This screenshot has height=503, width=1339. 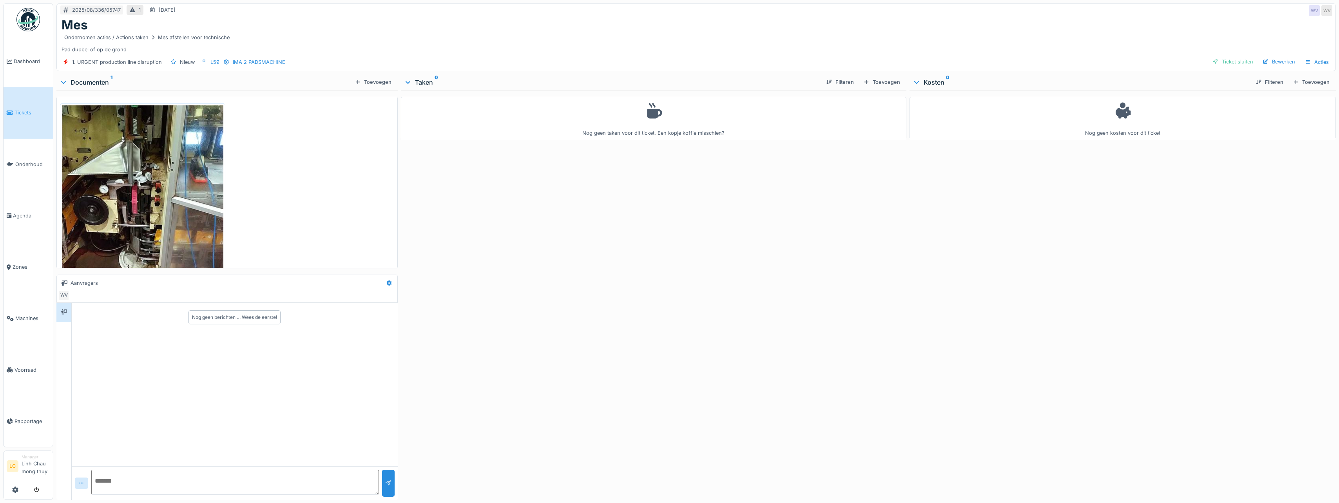 What do you see at coordinates (31, 216) in the screenshot?
I see `span: Agenda` at bounding box center [31, 216].